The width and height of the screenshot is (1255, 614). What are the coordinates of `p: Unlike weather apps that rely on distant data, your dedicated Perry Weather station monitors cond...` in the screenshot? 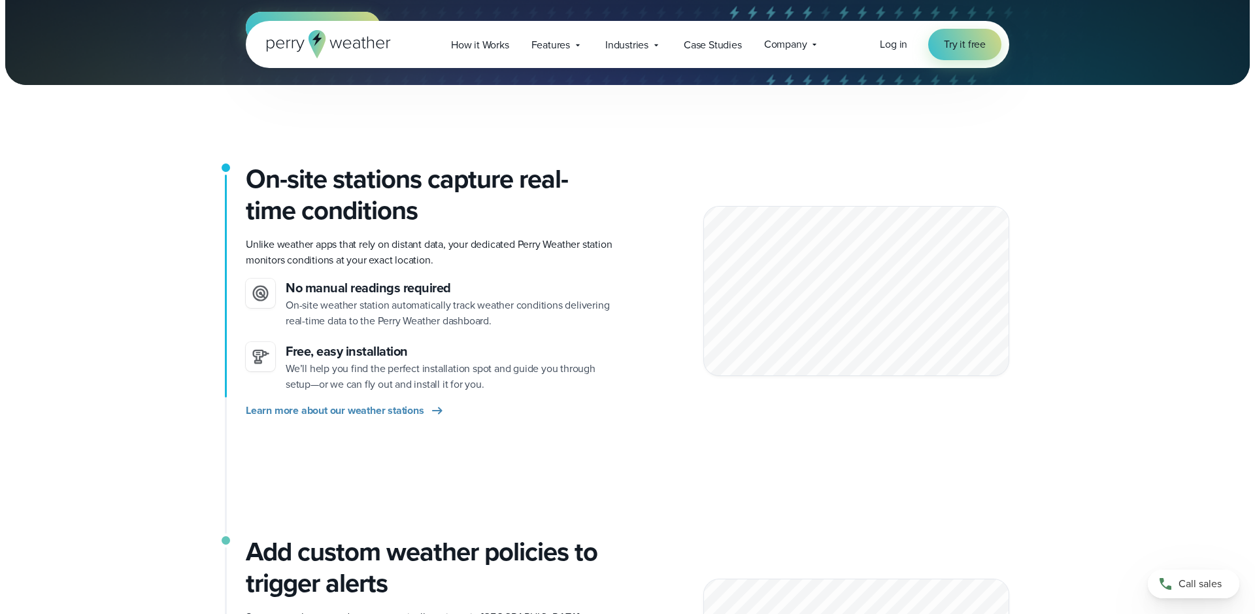 It's located at (432, 252).